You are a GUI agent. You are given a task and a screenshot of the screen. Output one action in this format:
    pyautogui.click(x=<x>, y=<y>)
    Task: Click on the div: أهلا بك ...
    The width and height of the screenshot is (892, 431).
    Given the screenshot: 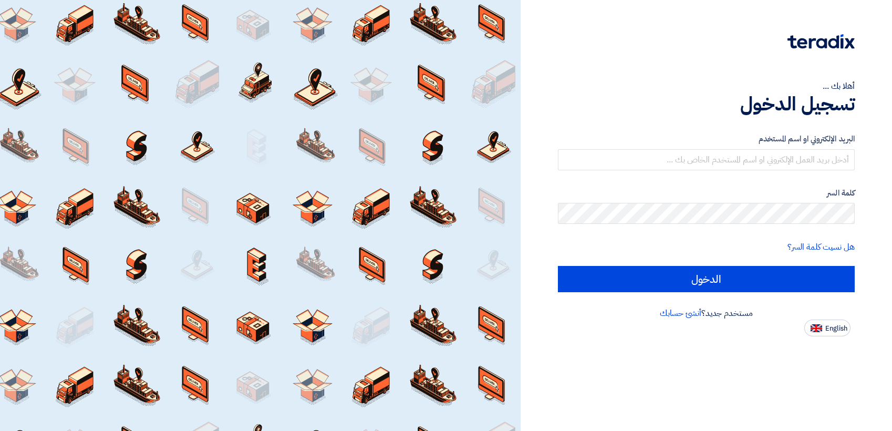 What is the action you would take?
    pyautogui.click(x=707, y=86)
    